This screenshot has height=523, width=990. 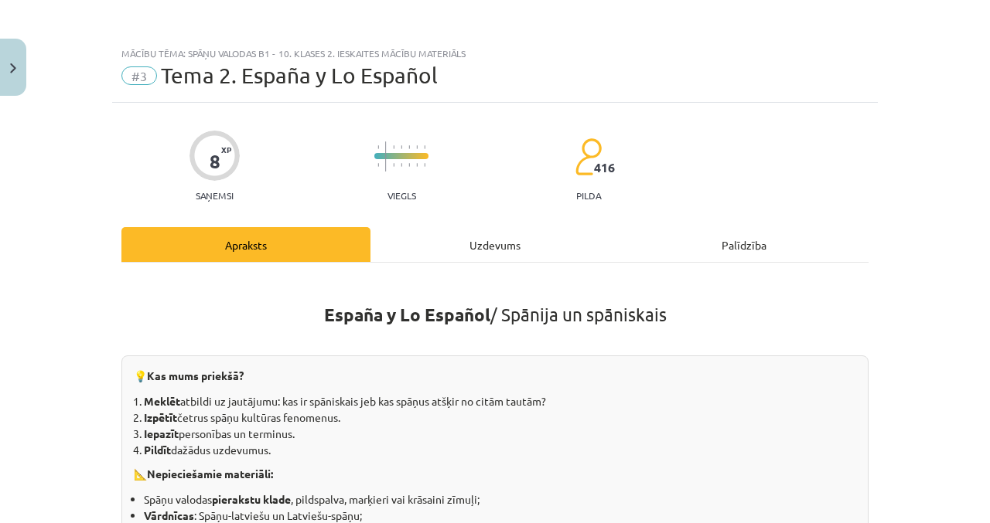 I want to click on span: Tema 2. España y Lo Español, so click(x=299, y=75).